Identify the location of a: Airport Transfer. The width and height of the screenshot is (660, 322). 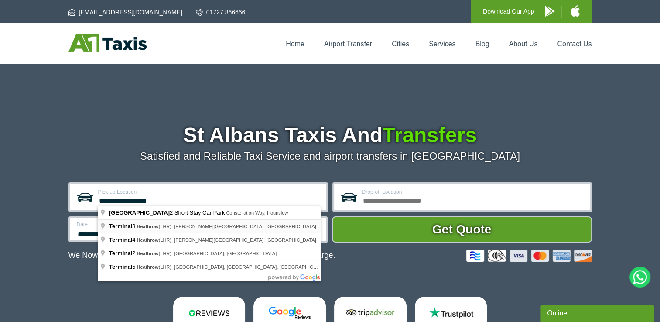
(348, 44).